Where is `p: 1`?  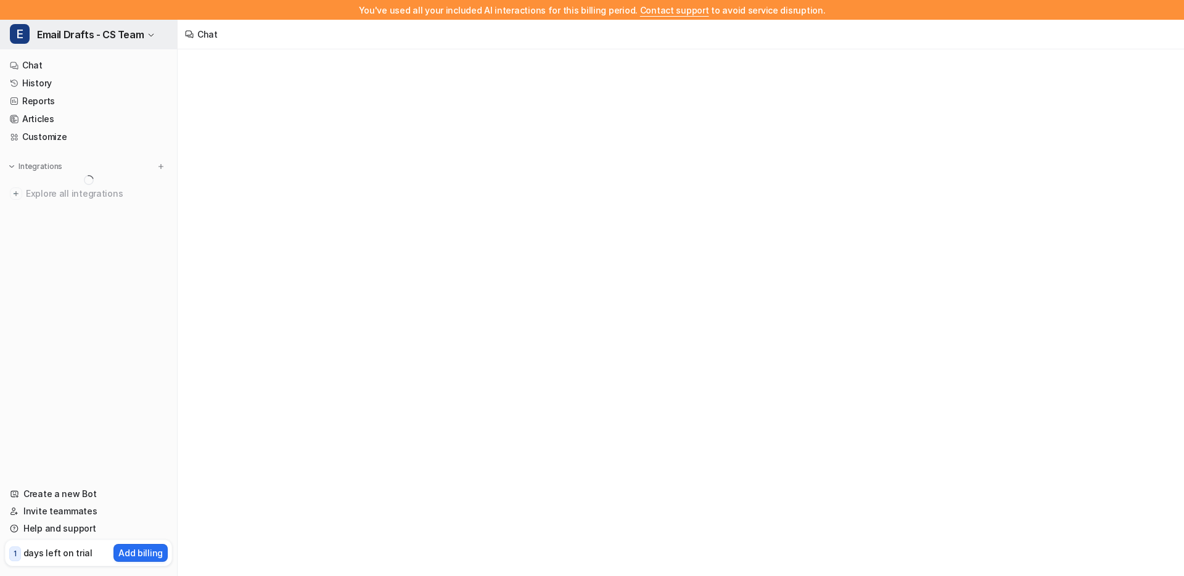 p: 1 is located at coordinates (15, 554).